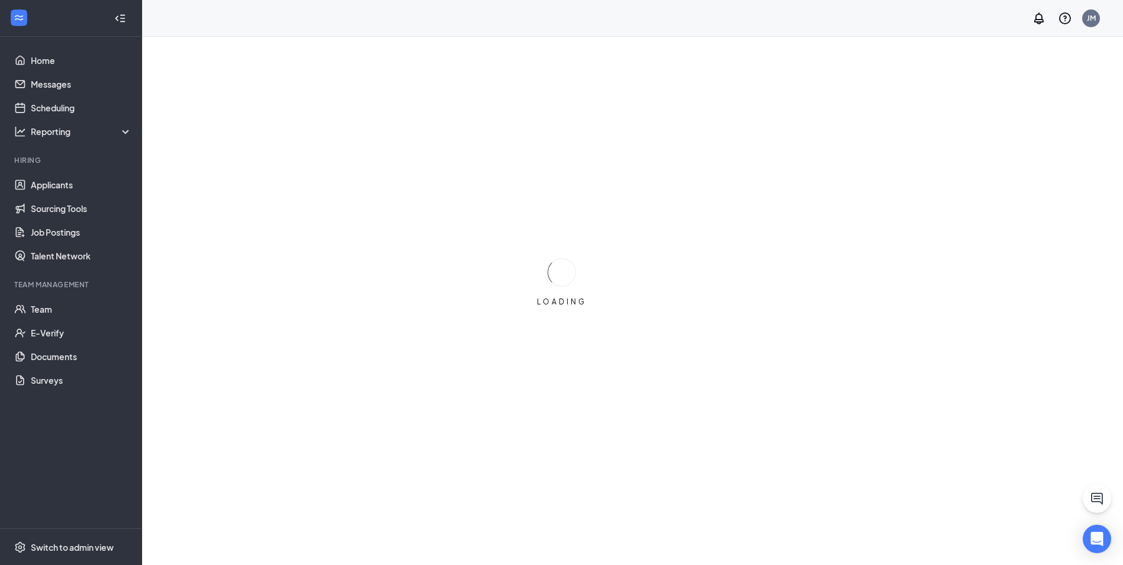 This screenshot has height=565, width=1123. Describe the element at coordinates (81, 108) in the screenshot. I see `a: Scheduling` at that location.